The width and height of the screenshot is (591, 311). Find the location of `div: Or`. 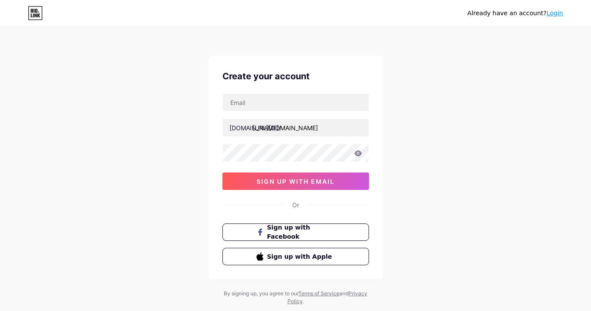

div: Or is located at coordinates (296, 205).